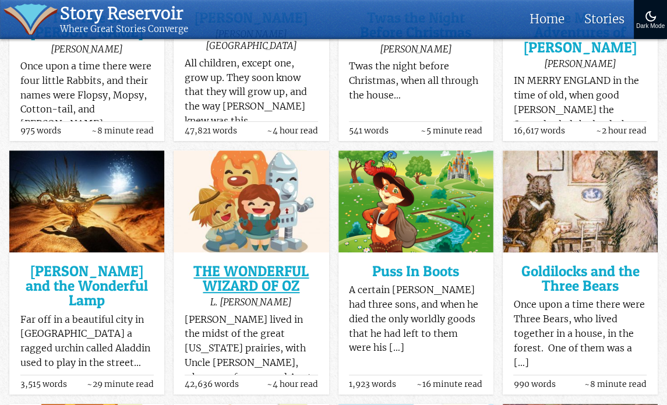 This screenshot has height=405, width=667. I want to click on span: ~2 hour read, so click(621, 131).